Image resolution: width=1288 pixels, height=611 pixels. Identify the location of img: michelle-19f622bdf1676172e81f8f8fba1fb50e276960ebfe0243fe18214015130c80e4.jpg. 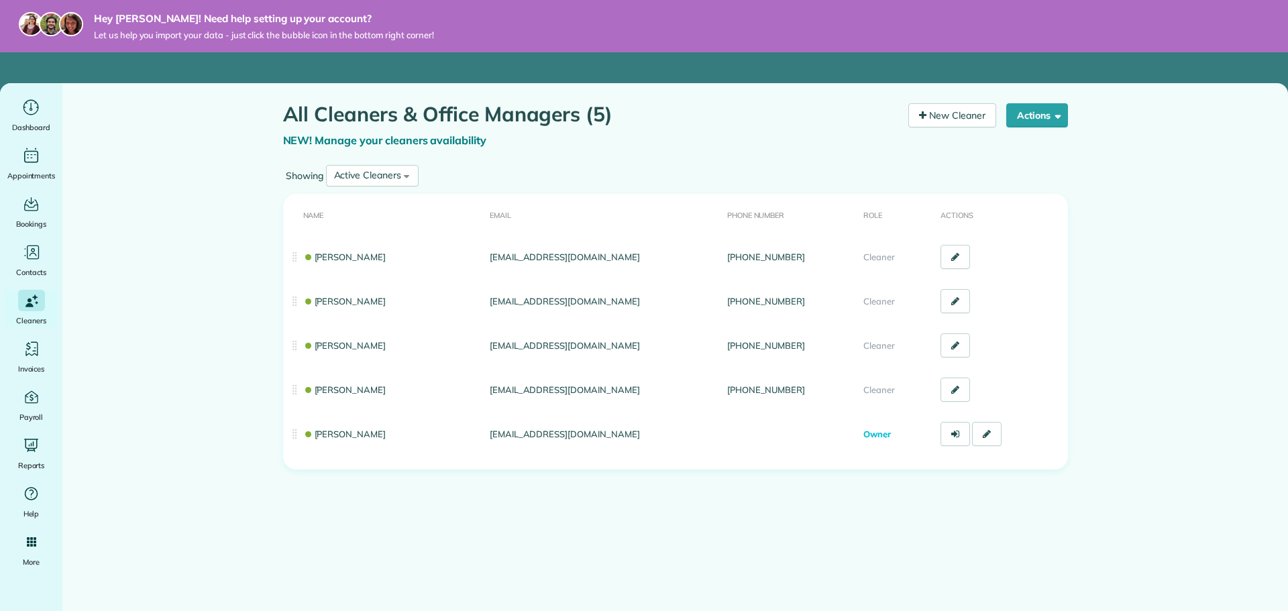
(71, 24).